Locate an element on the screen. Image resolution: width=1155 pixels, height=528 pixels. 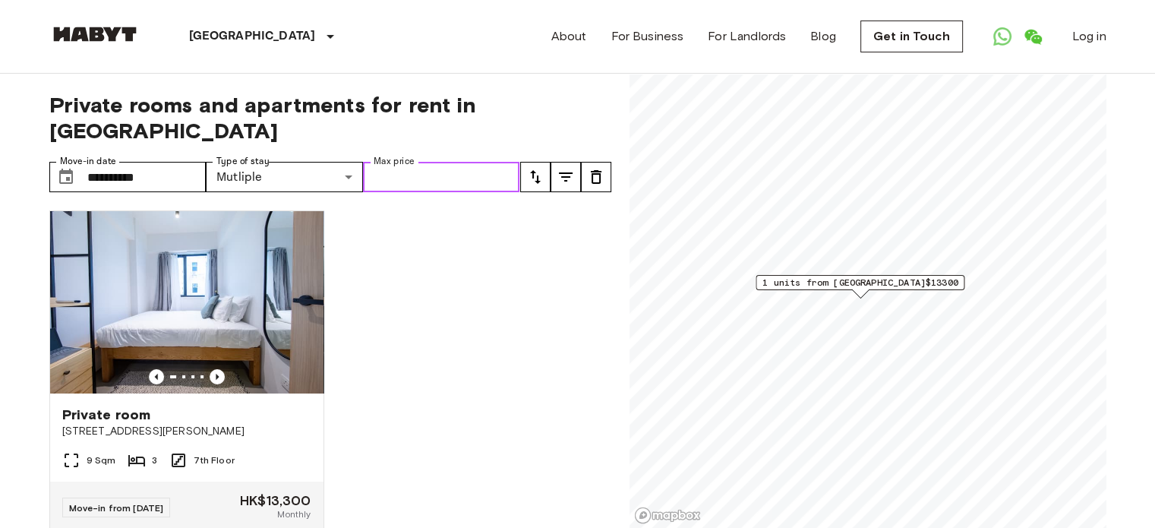
a: About is located at coordinates (569, 36).